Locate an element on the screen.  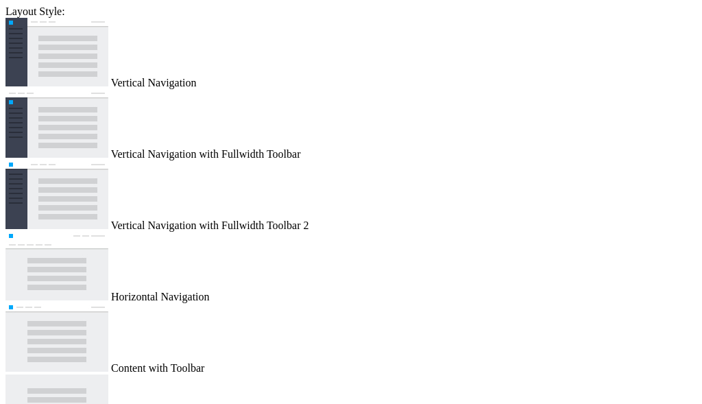
img: vertical-nav.jpg is located at coordinates (57, 52).